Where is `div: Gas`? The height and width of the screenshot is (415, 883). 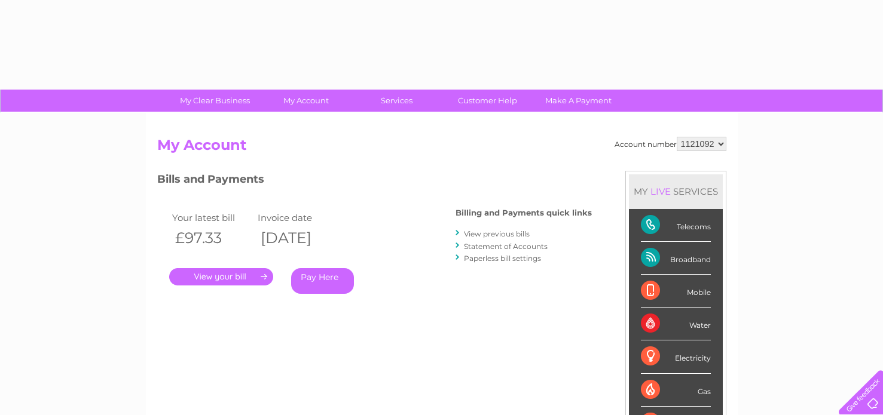
div: Gas is located at coordinates (675, 390).